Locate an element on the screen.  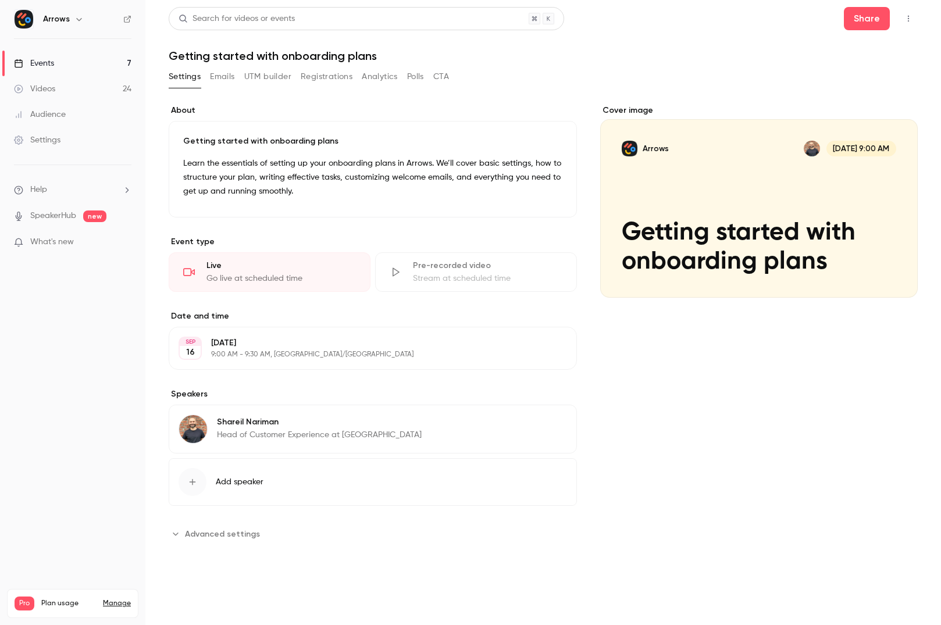
button: Polls is located at coordinates (415, 77).